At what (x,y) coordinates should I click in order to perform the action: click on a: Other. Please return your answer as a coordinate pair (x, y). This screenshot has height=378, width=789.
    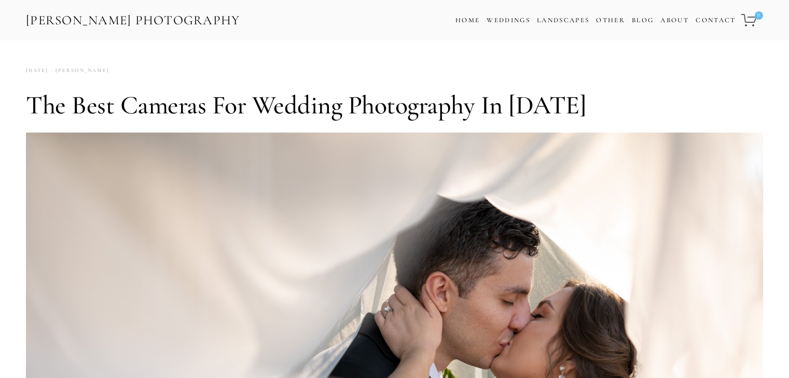
    Looking at the image, I should click on (610, 20).